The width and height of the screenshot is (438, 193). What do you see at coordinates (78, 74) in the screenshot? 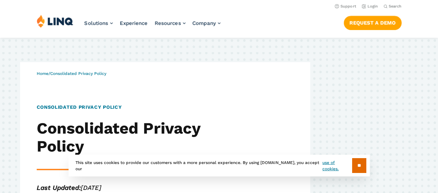
I see `span: Consolidated Privacy Policy` at bounding box center [78, 74].